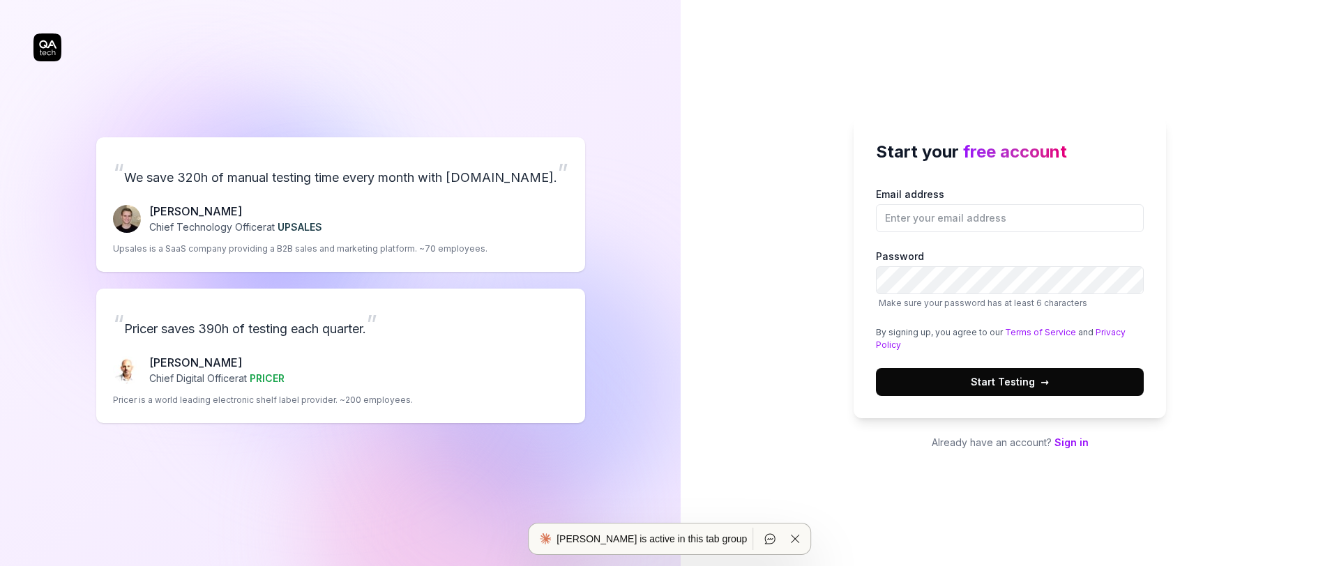 This screenshot has height=566, width=1339. What do you see at coordinates (1010, 339) in the screenshot?
I see `div: By signing up, you agree to our and` at bounding box center [1010, 339].